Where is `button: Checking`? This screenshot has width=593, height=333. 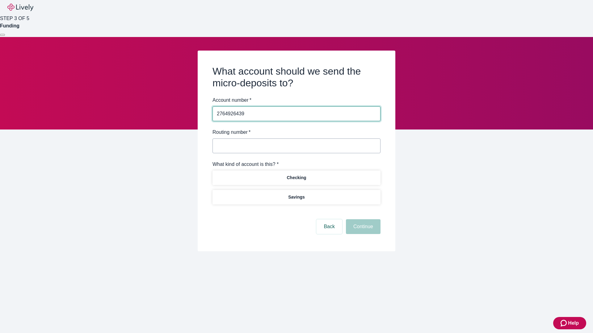 button: Checking is located at coordinates (296, 178).